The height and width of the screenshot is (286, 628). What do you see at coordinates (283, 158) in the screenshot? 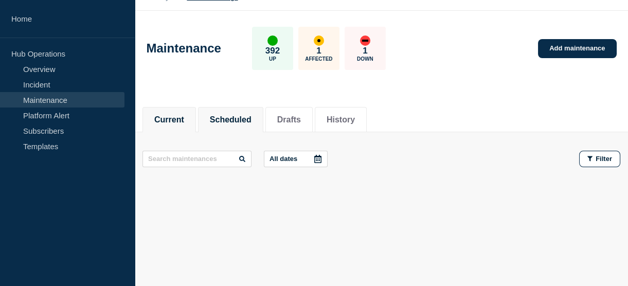
I see `p: All dates` at bounding box center [283, 158].